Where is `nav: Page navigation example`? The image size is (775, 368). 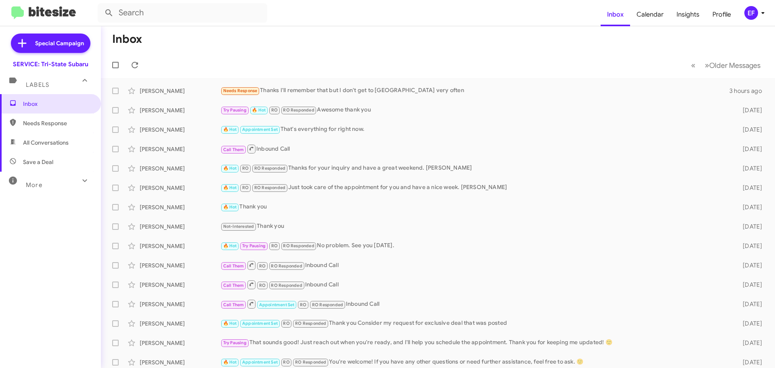 nav: Page navigation example is located at coordinates (726, 65).